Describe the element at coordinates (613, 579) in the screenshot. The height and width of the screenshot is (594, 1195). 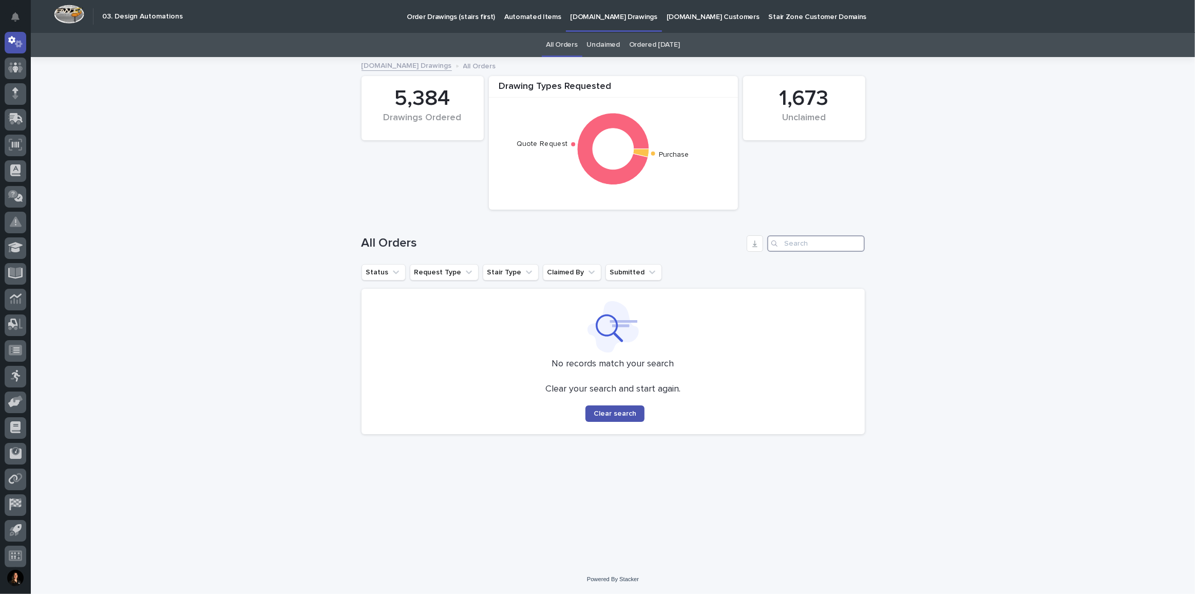
I see `a: Powered By Stacker` at that location.